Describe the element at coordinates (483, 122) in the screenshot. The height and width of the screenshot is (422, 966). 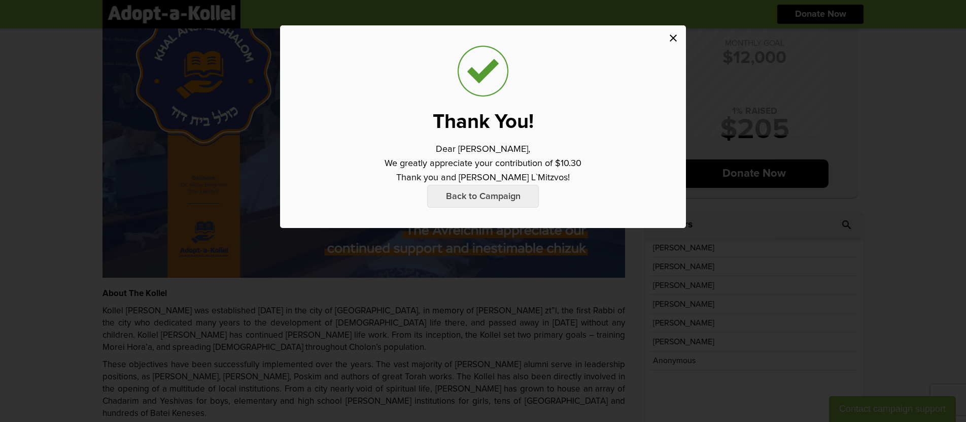
I see `p: Thank You!` at that location.